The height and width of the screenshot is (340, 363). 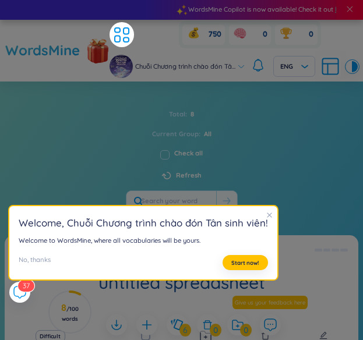 What do you see at coordinates (206, 134) in the screenshot?
I see `span: All` at bounding box center [206, 134].